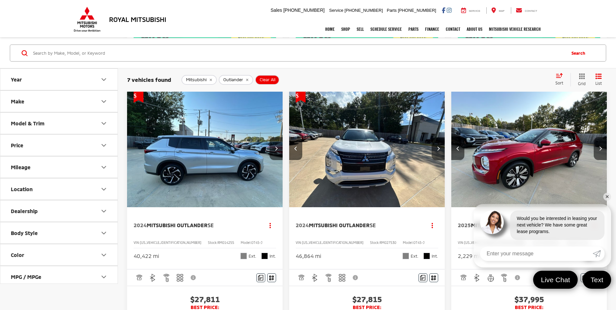  Describe the element at coordinates (449, 10) in the screenshot. I see `a: Instagram: Click to visit our Instagram page` at that location.